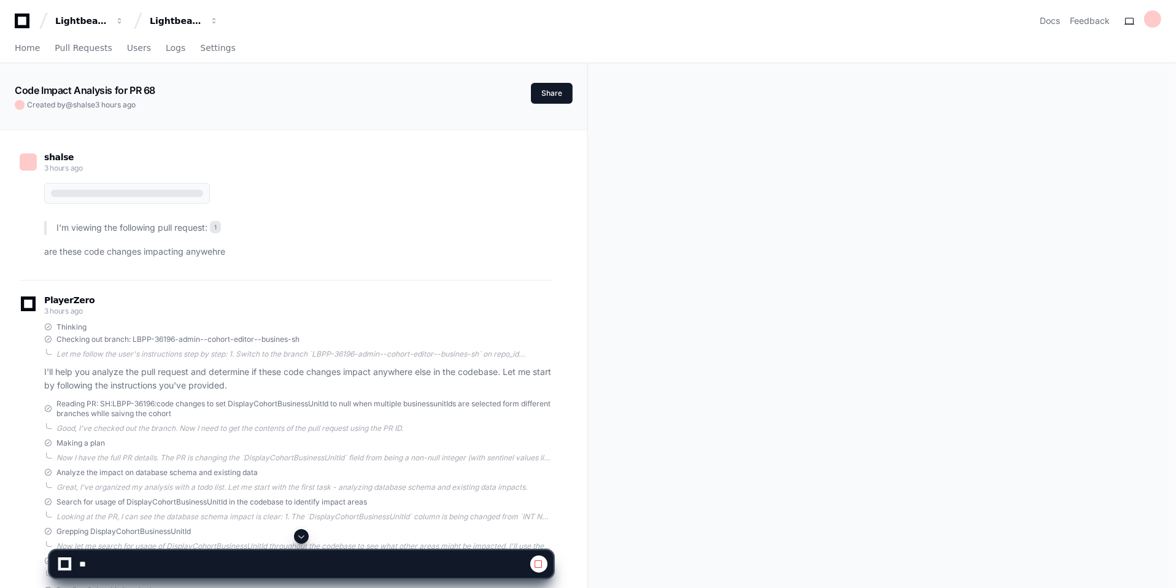 Image resolution: width=1176 pixels, height=588 pixels. I want to click on span: Thinking, so click(71, 327).